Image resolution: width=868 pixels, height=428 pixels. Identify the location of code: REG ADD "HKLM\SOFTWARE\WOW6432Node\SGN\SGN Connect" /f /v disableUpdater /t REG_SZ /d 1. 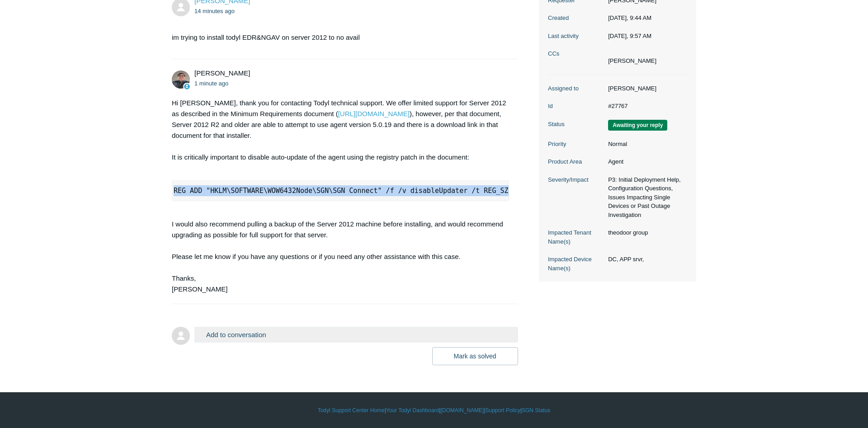
(351, 191).